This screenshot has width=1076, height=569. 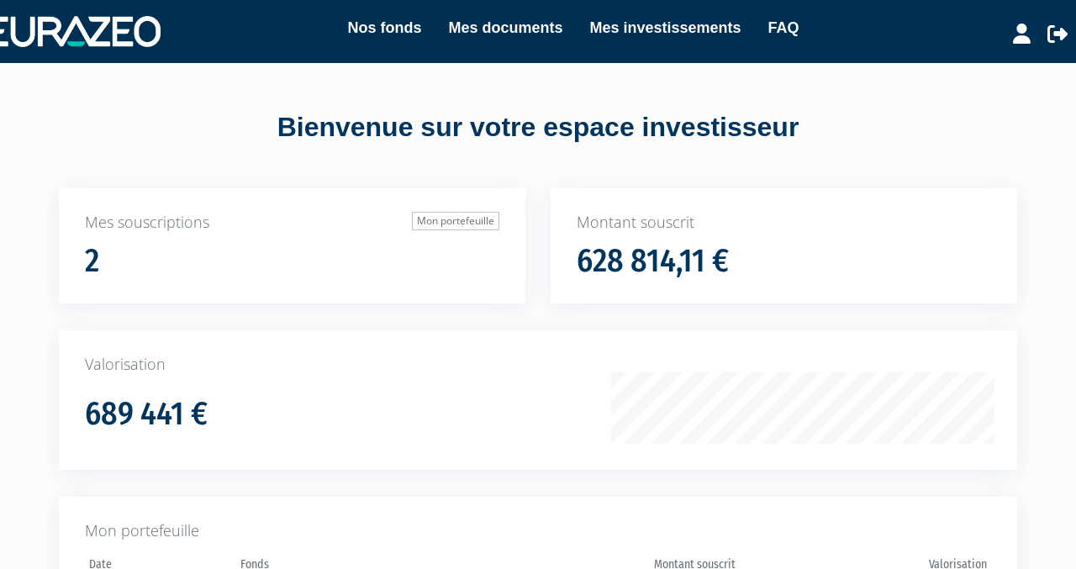 I want to click on a: Mes documents, so click(x=505, y=28).